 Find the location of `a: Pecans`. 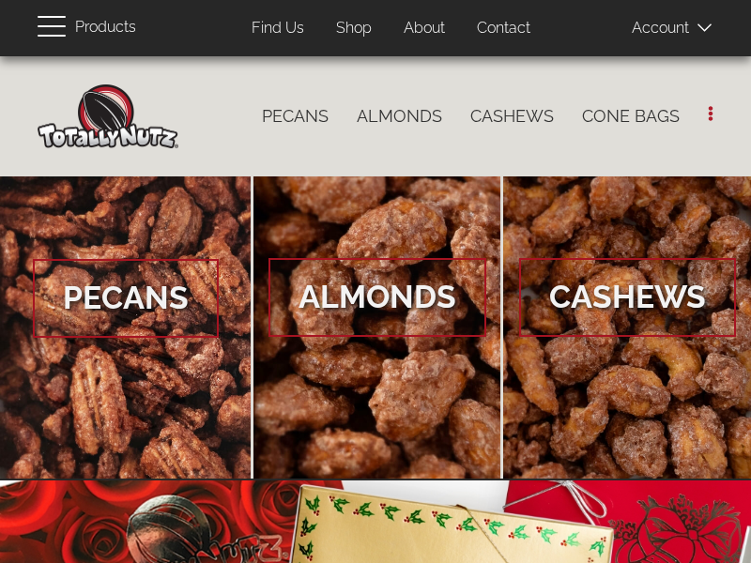

a: Pecans is located at coordinates (295, 116).